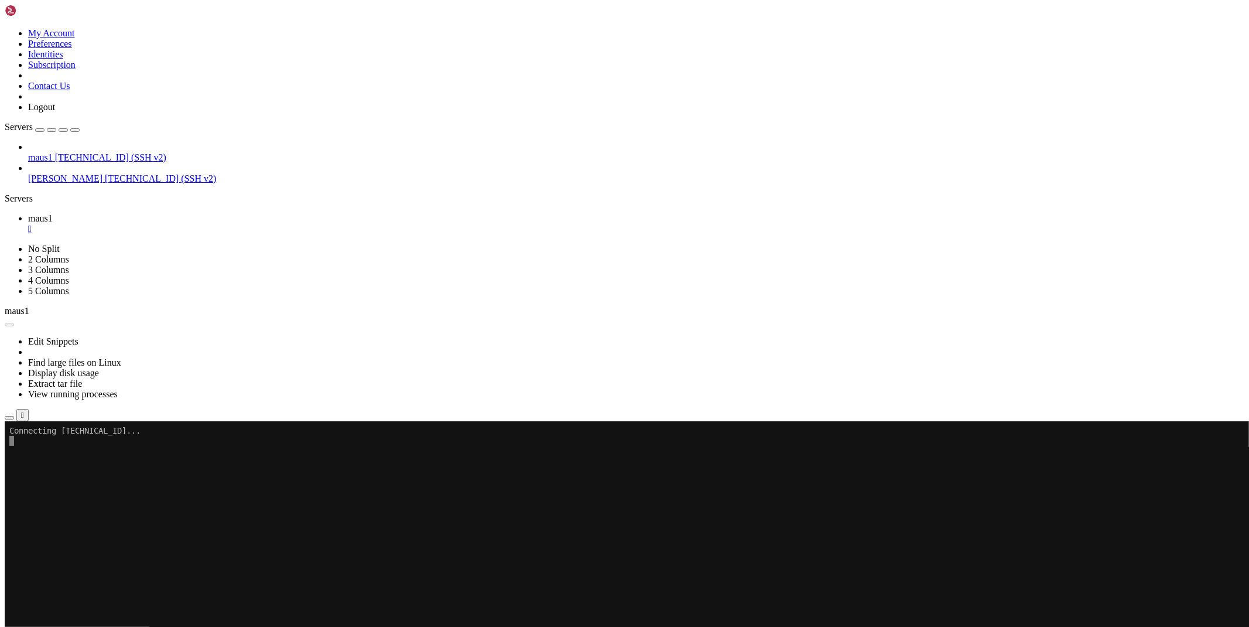 The width and height of the screenshot is (1249, 627). I want to click on a: No Split, so click(44, 248).